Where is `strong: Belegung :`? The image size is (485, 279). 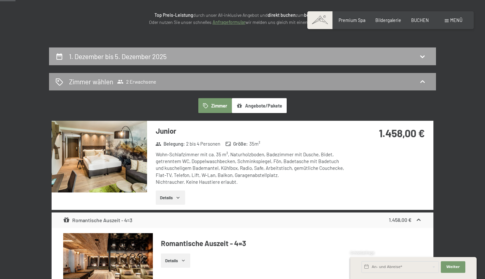 strong: Belegung : is located at coordinates (170, 144).